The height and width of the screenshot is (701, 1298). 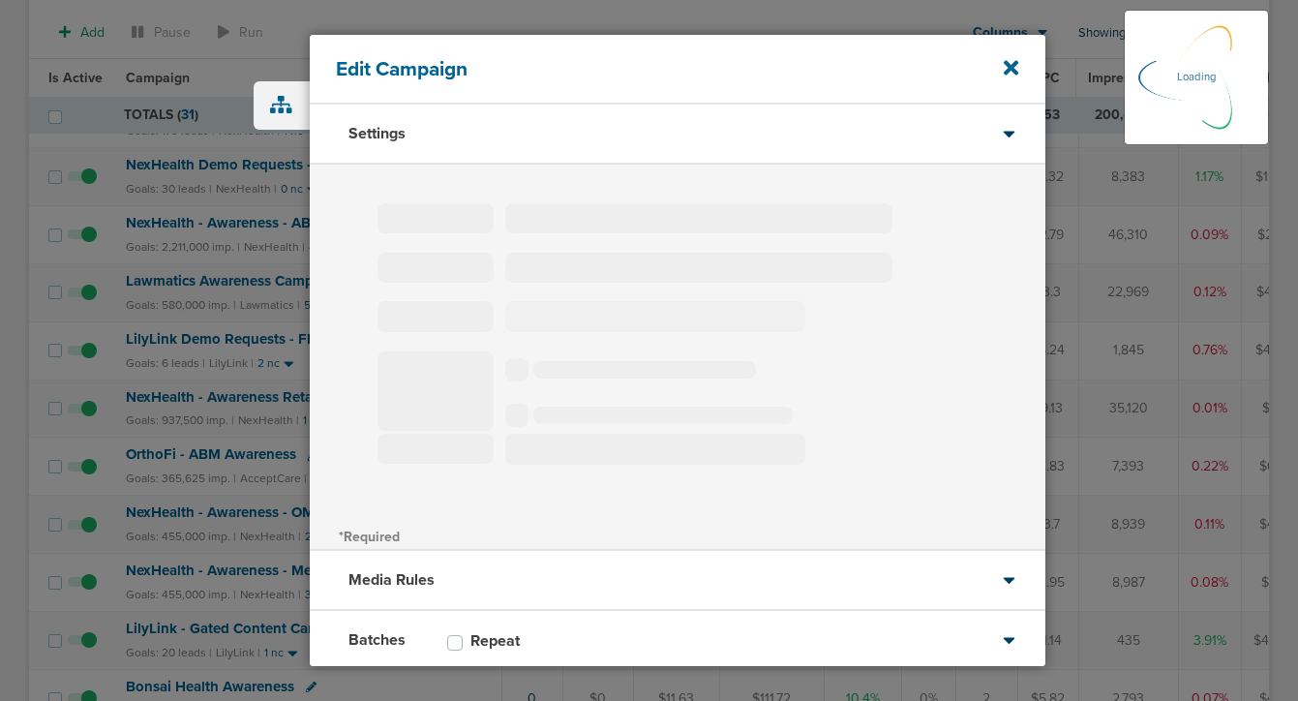 I want to click on span: *Required, so click(x=369, y=536).